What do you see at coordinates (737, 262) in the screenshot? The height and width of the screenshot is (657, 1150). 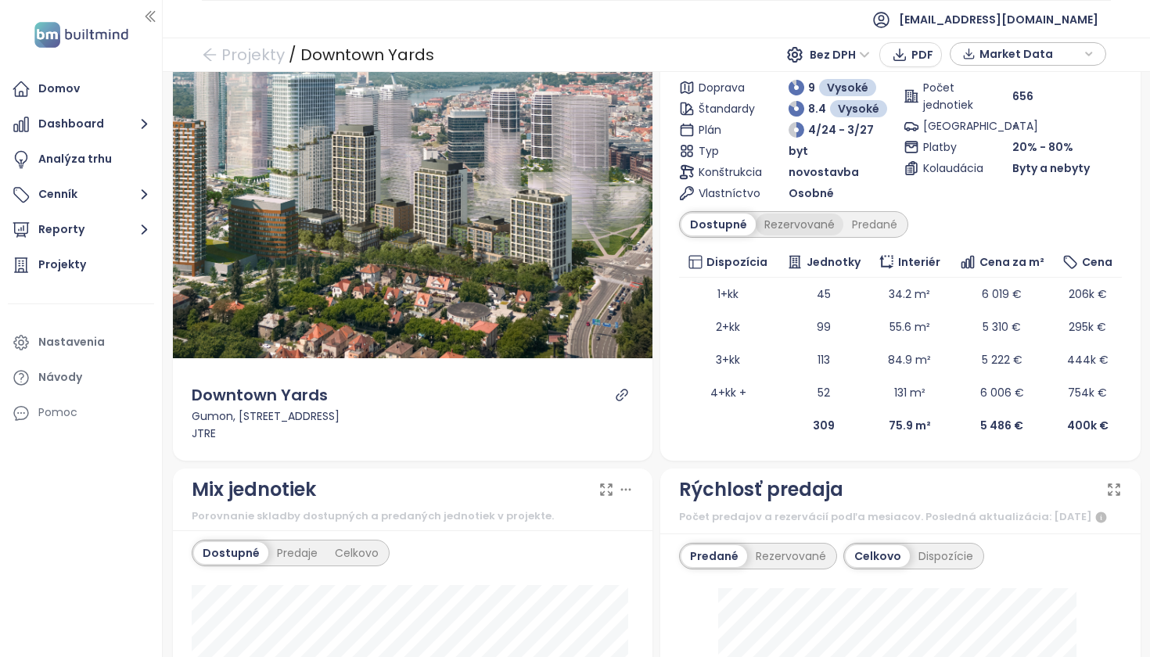 I see `span: Dispozícia` at bounding box center [737, 262].